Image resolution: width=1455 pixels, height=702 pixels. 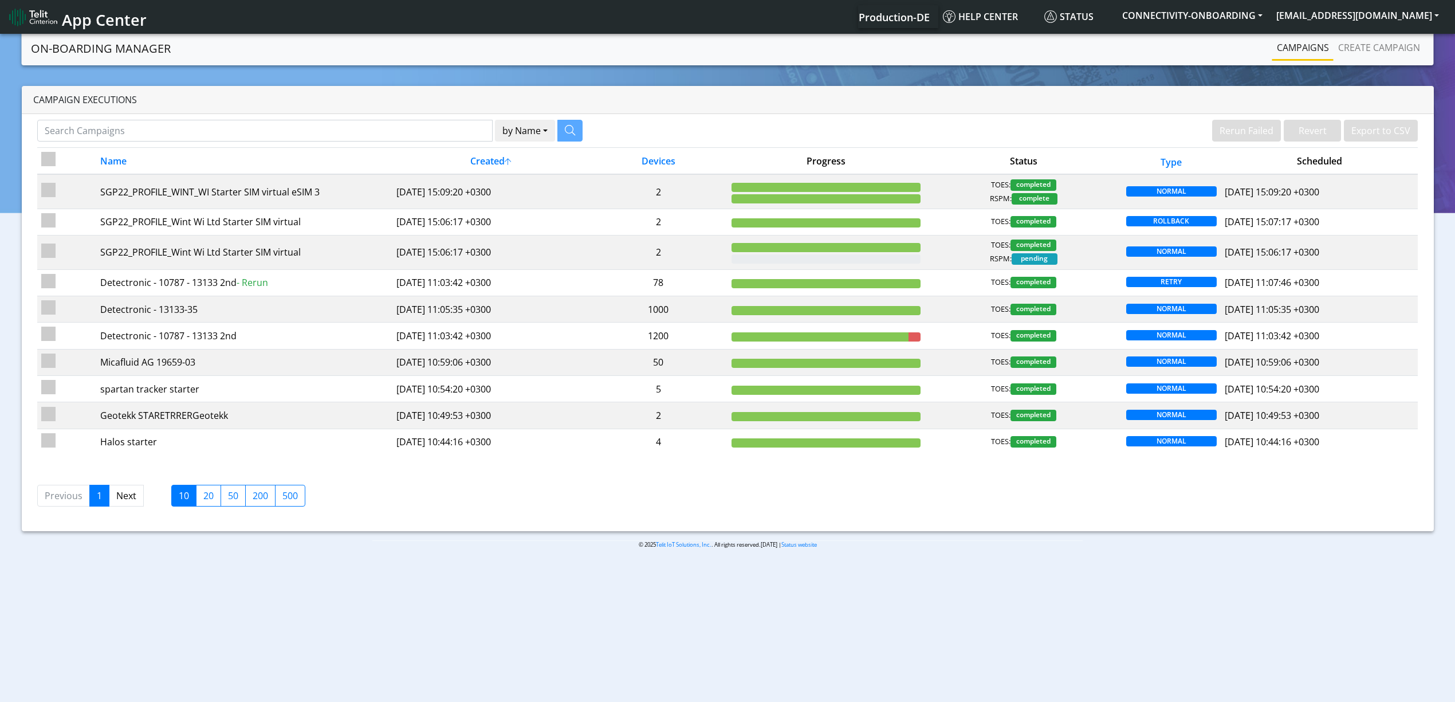 What do you see at coordinates (244, 192) in the screenshot?
I see `div: SGP22_PROFILE_WINT_WI Starter SIM virtual eSIM 3` at bounding box center [244, 192].